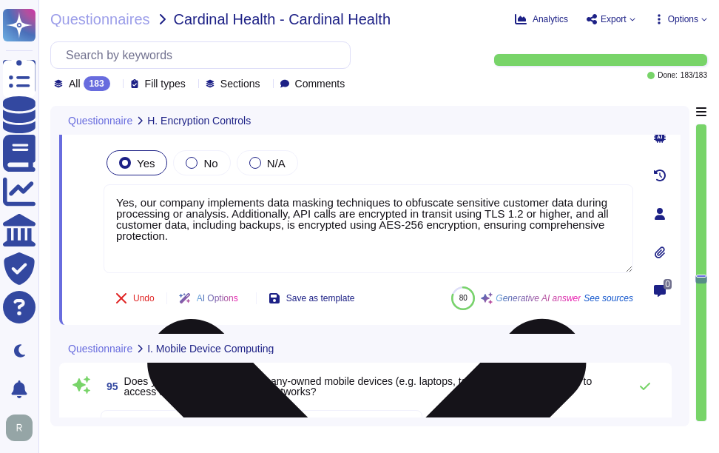  Describe the element at coordinates (667, 75) in the screenshot. I see `span: Done:` at that location.